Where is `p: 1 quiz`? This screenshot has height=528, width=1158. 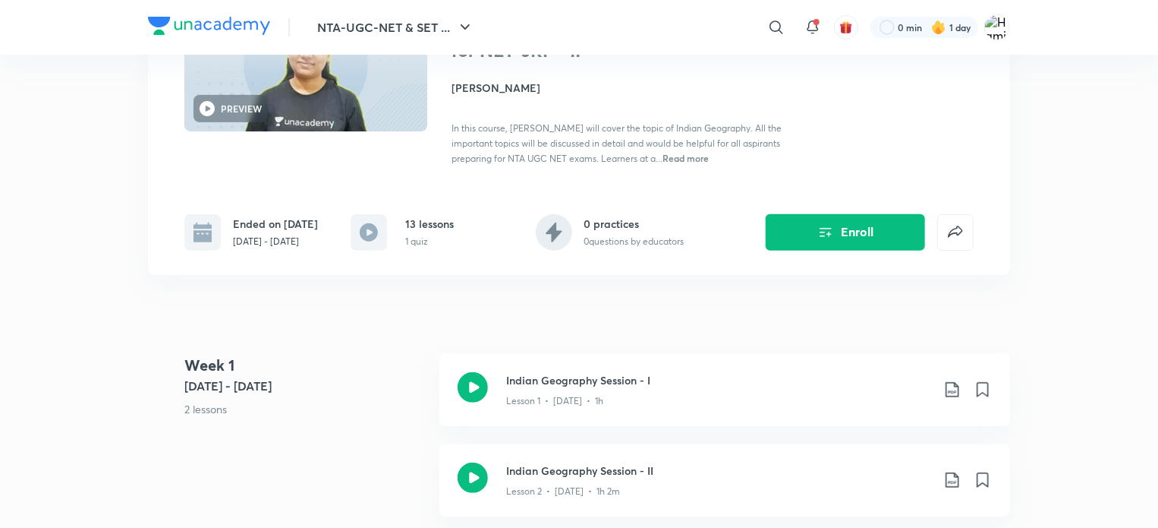
p: 1 quiz is located at coordinates (430, 241).